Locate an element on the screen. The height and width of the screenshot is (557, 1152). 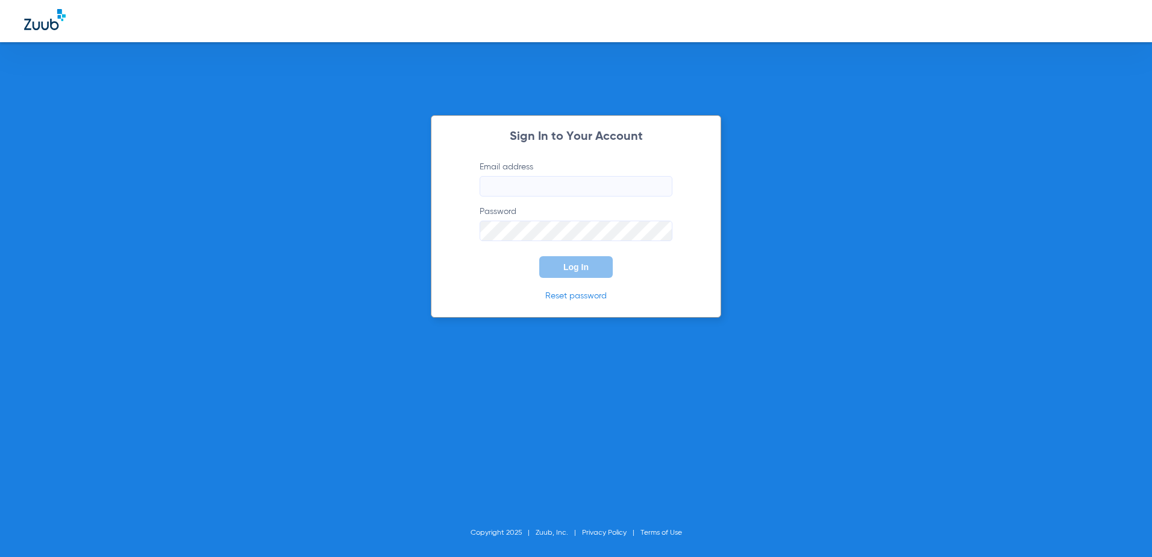
input: Email address is located at coordinates (576, 186).